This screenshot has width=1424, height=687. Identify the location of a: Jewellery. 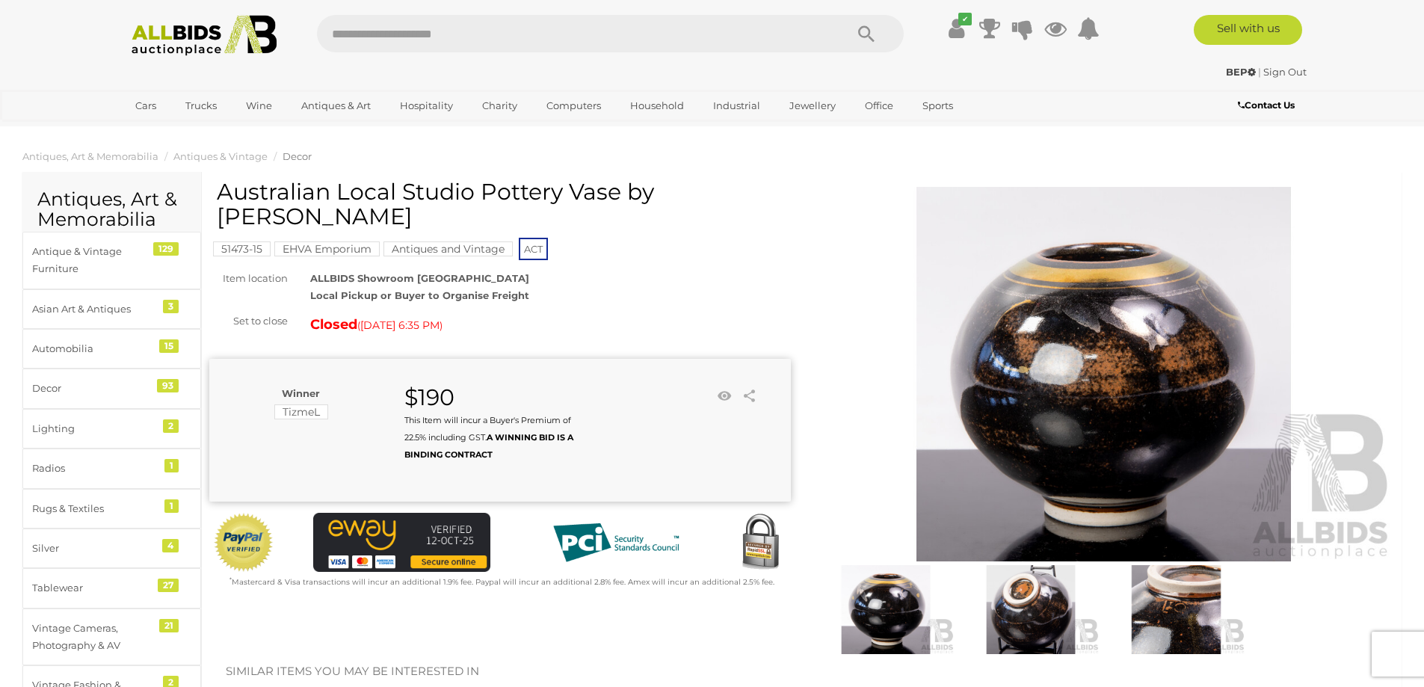
(813, 105).